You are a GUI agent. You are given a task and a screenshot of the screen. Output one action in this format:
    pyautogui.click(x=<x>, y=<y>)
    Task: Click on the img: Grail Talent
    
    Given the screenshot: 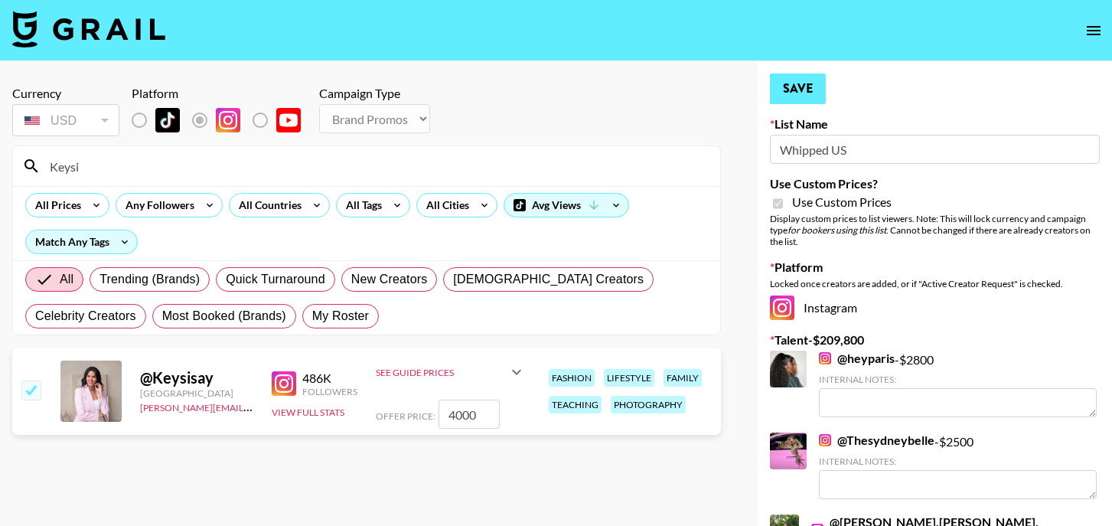 What is the action you would take?
    pyautogui.click(x=89, y=29)
    